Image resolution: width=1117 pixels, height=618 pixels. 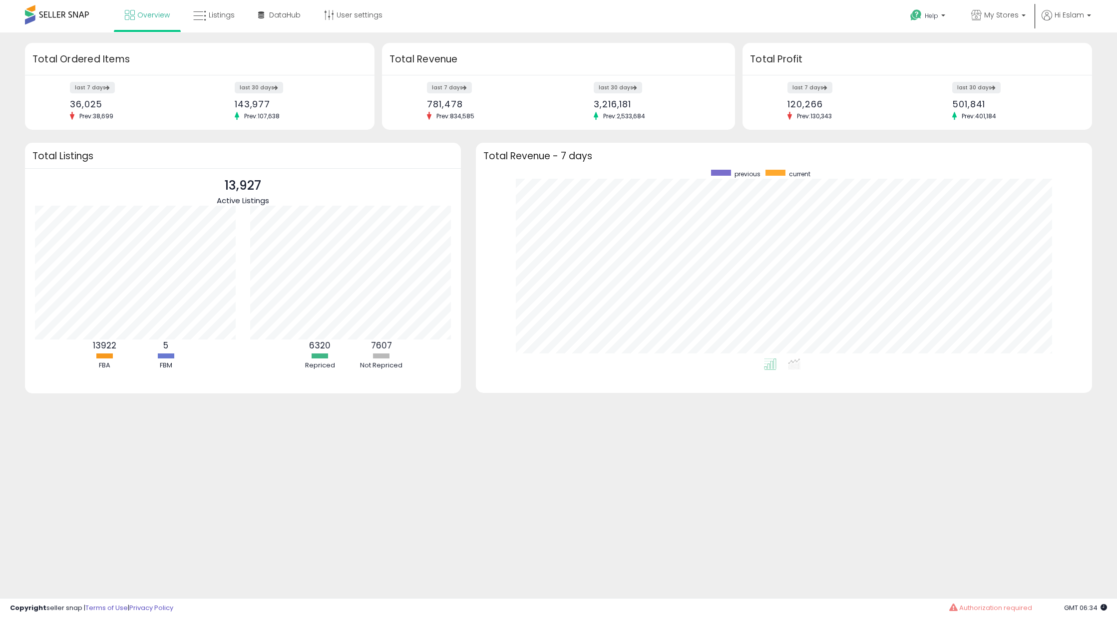 What do you see at coordinates (200, 59) in the screenshot?
I see `h3: Total Ordered Items` at bounding box center [200, 59].